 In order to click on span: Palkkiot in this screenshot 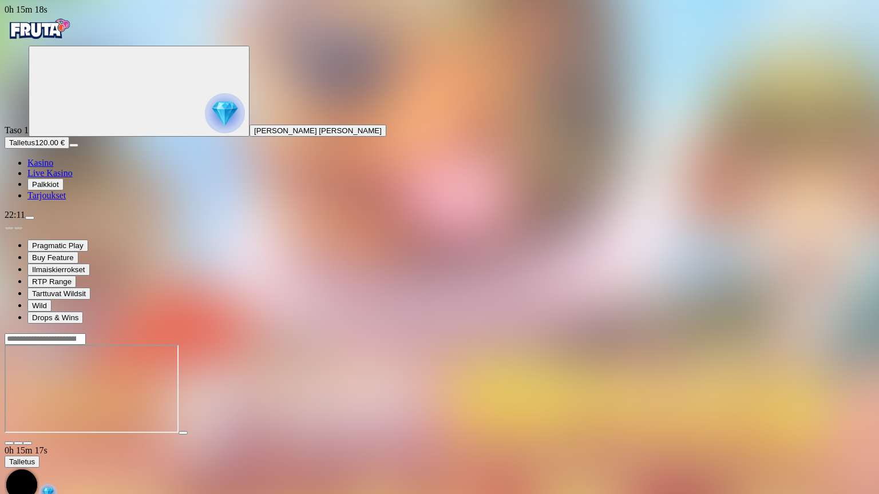, I will do `click(45, 184)`.